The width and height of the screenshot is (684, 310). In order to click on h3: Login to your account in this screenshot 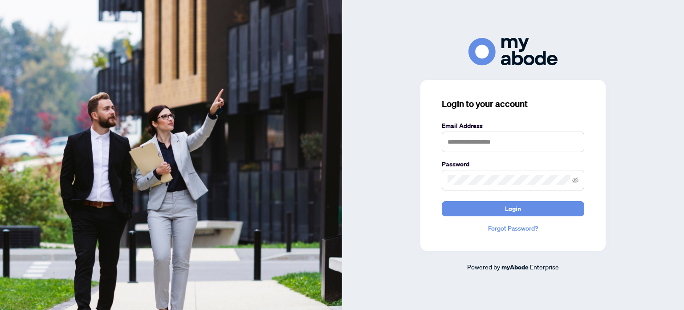, I will do `click(513, 104)`.